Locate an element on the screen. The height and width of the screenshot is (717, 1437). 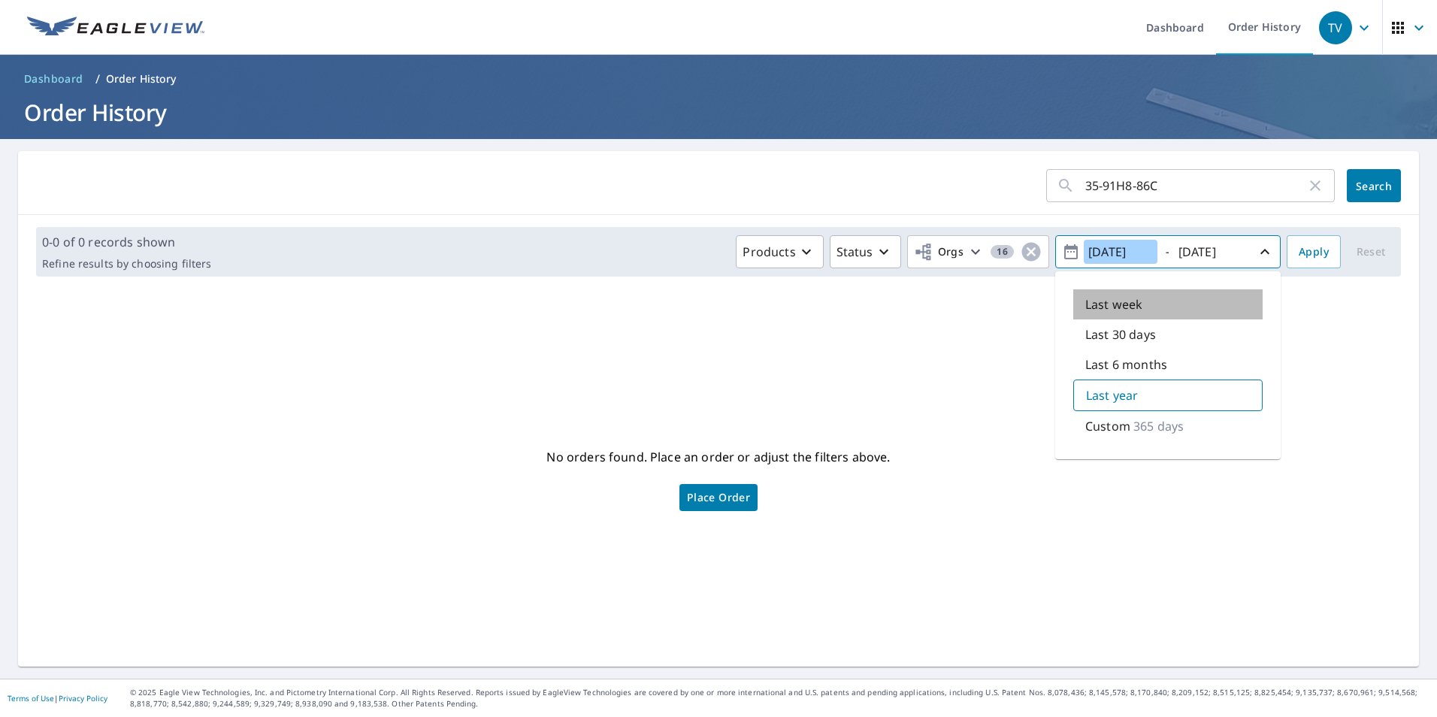
a: Dashboard is located at coordinates (53, 79).